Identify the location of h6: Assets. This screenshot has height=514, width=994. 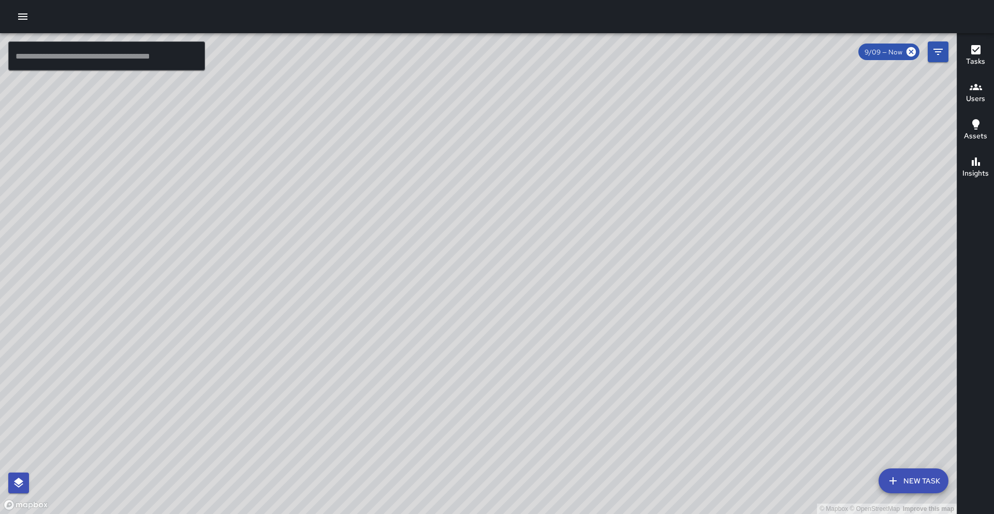
(976, 136).